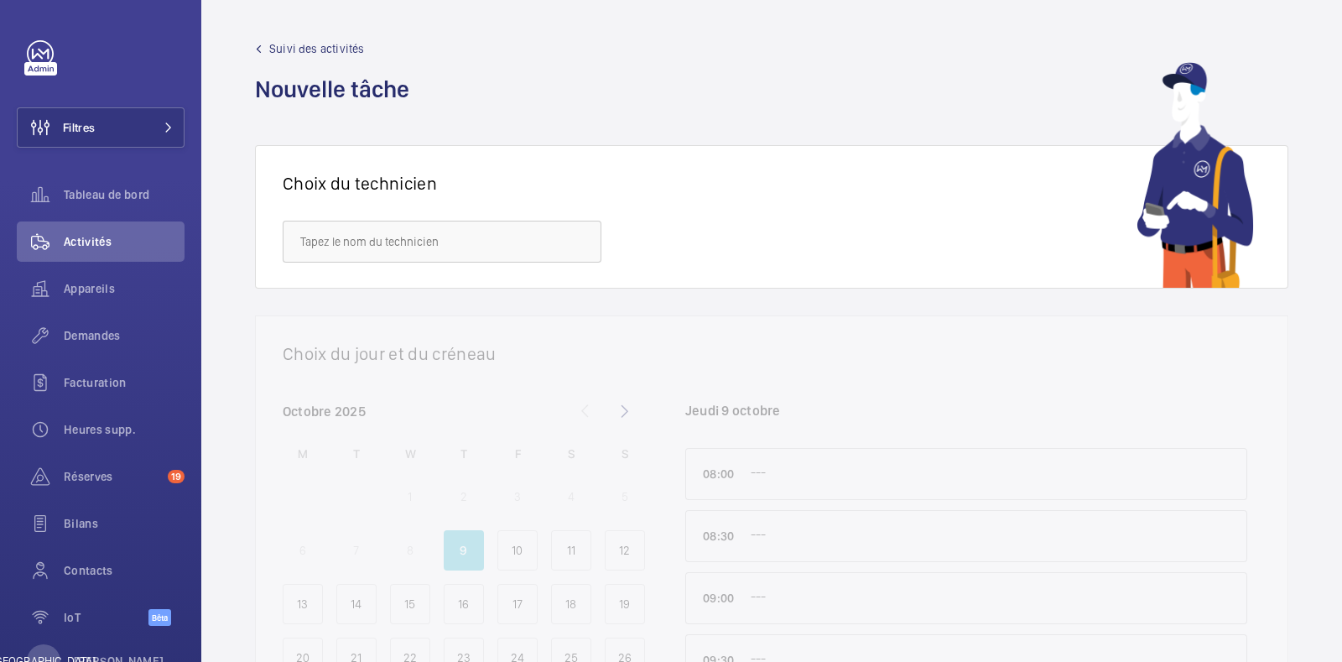 Image resolution: width=1342 pixels, height=662 pixels. Describe the element at coordinates (92, 336) in the screenshot. I see `font: Demandes` at that location.